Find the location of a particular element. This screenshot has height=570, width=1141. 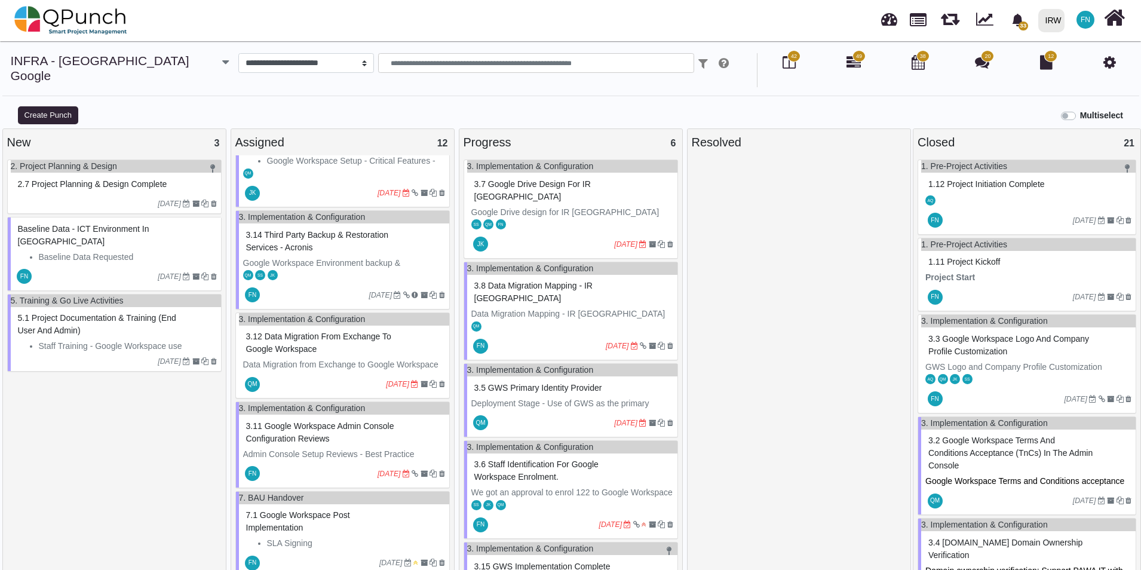

span: SS is located at coordinates (967, 379).